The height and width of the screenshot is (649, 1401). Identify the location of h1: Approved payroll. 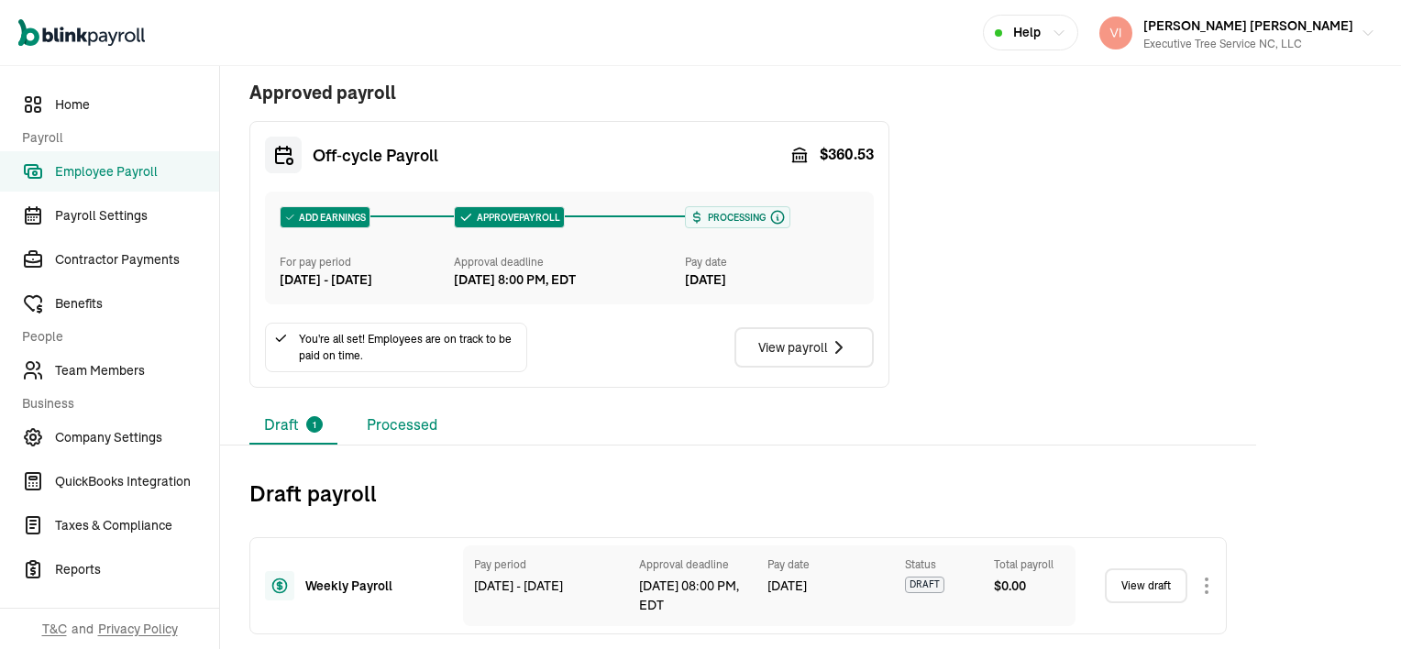
(569, 93).